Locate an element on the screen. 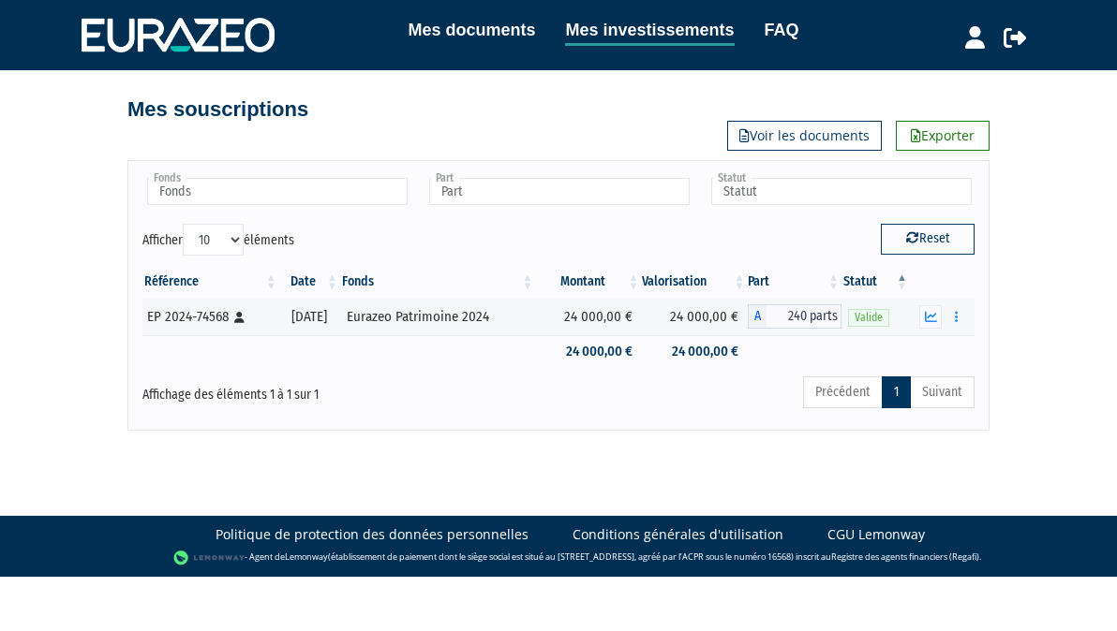 The image size is (1117, 631). a: Lemonway is located at coordinates (306, 556).